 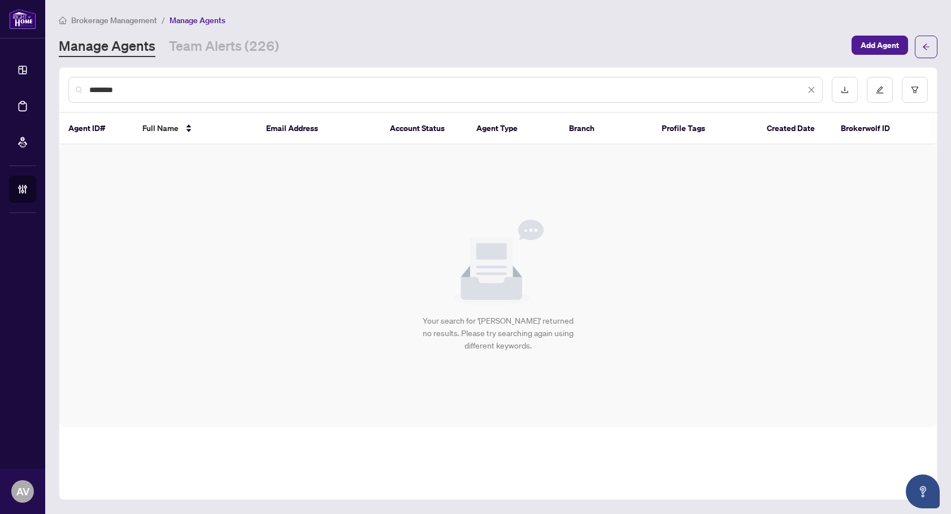 I want to click on th: Account Status, so click(x=424, y=129).